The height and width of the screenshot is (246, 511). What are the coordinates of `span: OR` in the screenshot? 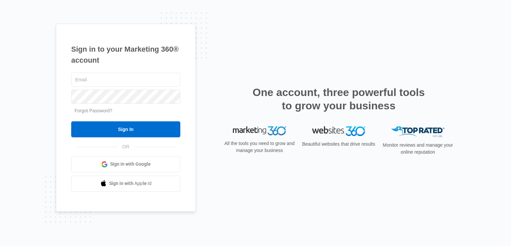 It's located at (126, 146).